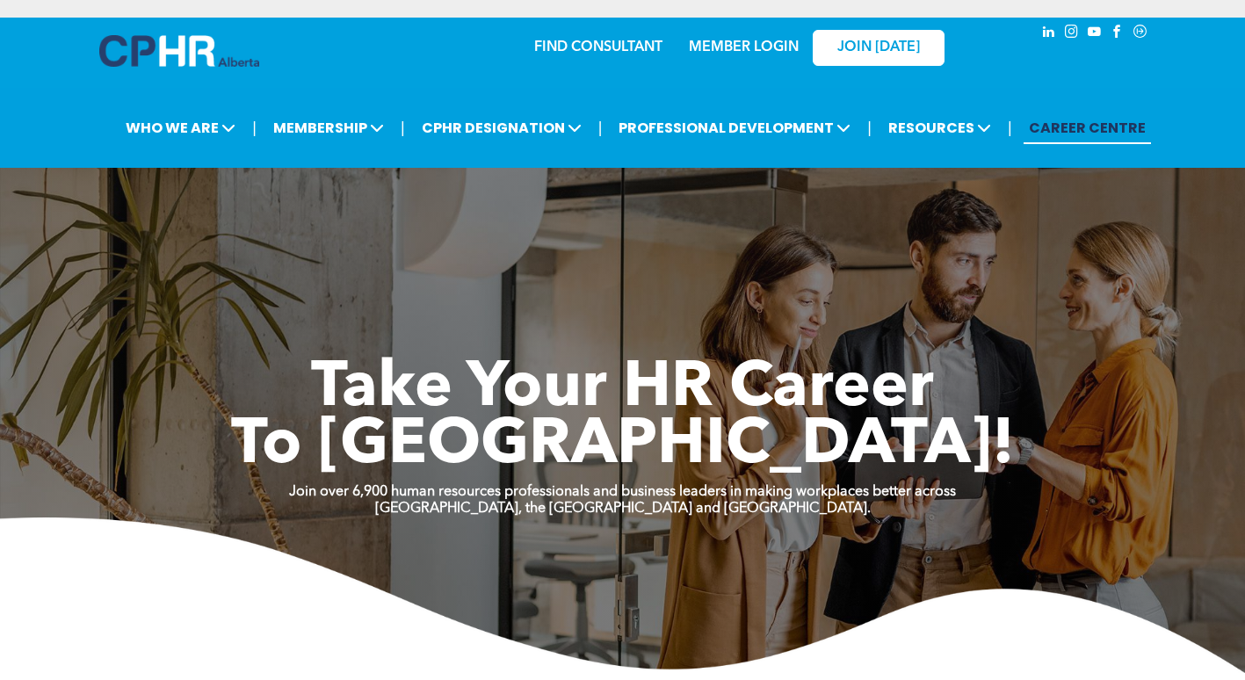 The height and width of the screenshot is (680, 1245). I want to click on a: CAREER CENTRE, so click(1086, 127).